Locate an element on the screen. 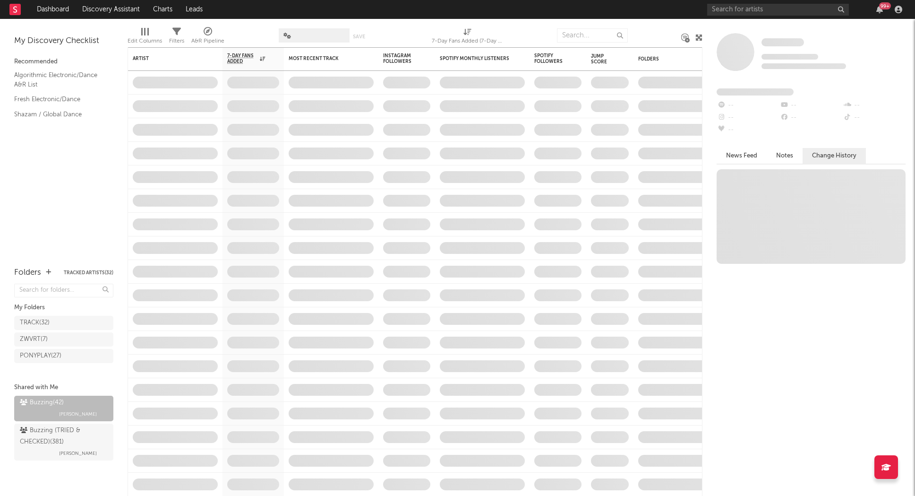 This screenshot has width=915, height=496. a: Fresh Electronic/Dance is located at coordinates (59, 99).